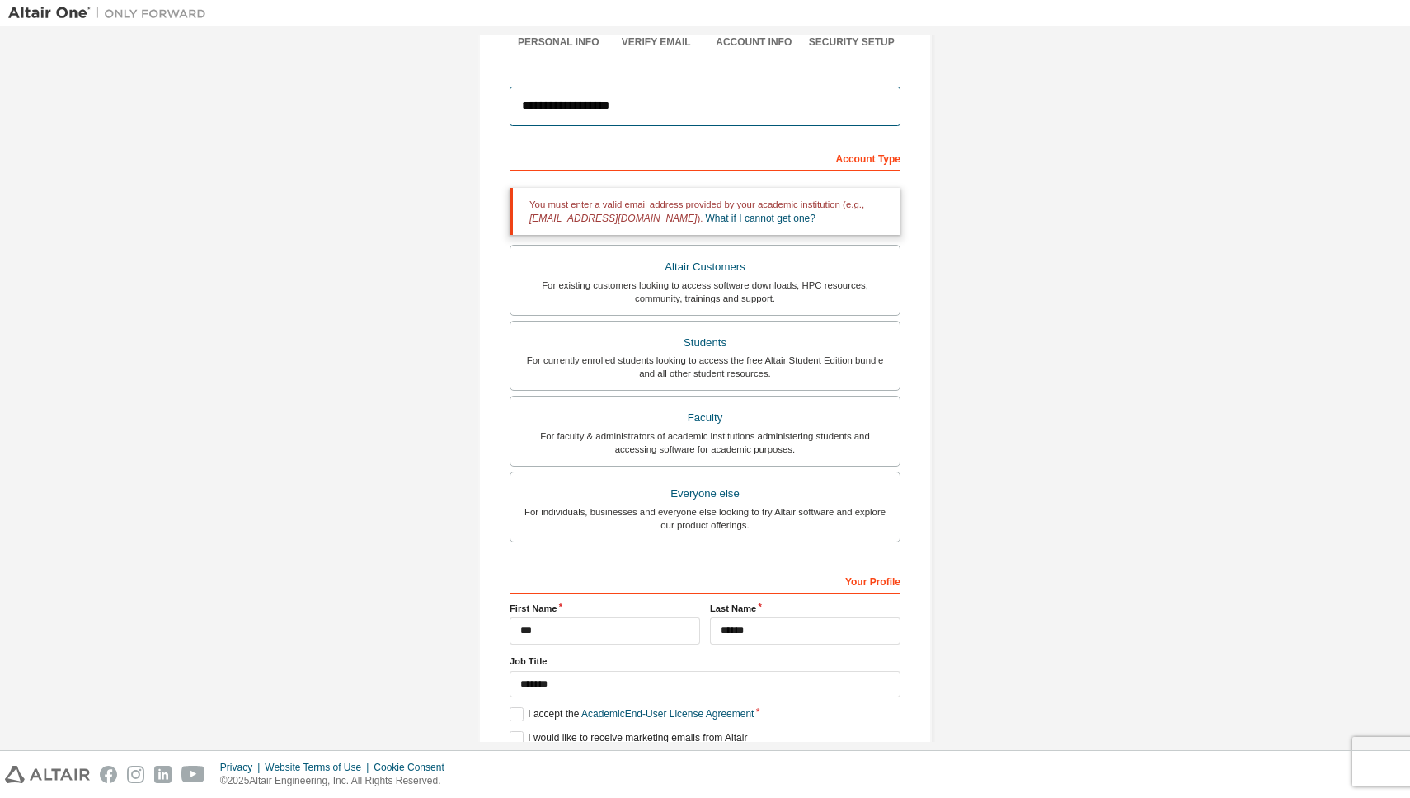  Describe the element at coordinates (705, 157) in the screenshot. I see `div: Account Type` at that location.